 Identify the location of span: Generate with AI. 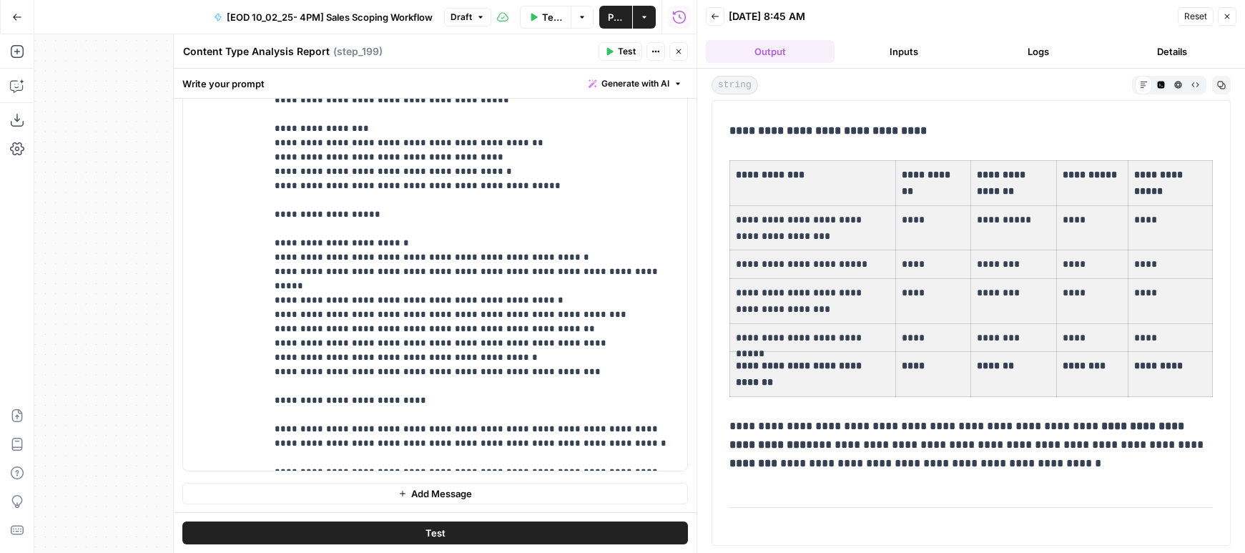
(635, 84).